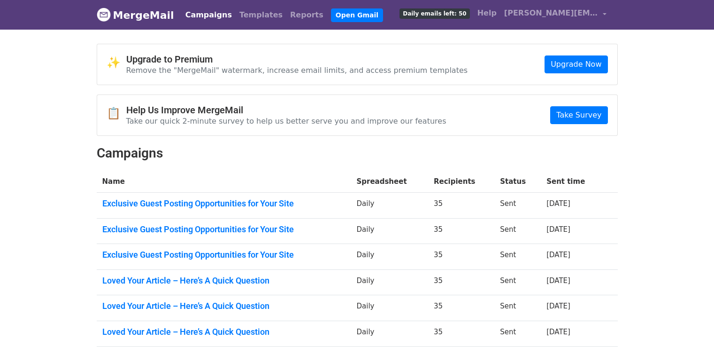 The image size is (714, 347). Describe the element at coordinates (135, 15) in the screenshot. I see `a: MergeMail` at that location.